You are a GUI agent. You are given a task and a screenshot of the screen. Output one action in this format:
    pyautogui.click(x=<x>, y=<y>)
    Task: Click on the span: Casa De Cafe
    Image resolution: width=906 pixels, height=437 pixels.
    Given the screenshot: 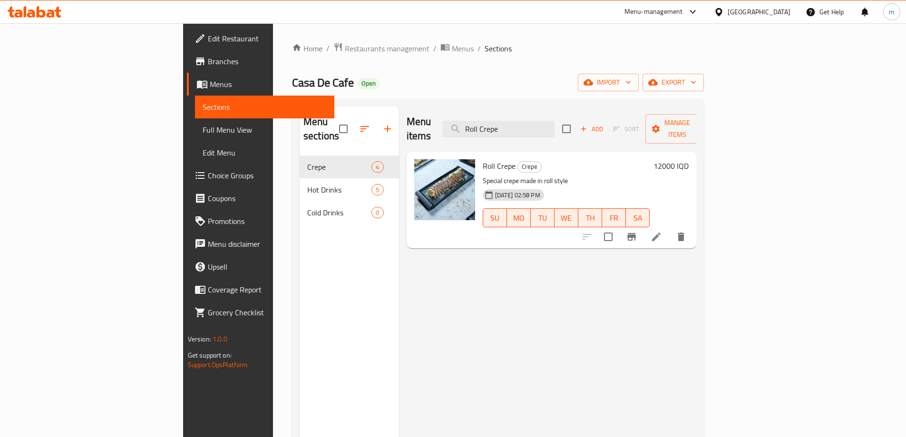 What is the action you would take?
    pyautogui.click(x=323, y=82)
    